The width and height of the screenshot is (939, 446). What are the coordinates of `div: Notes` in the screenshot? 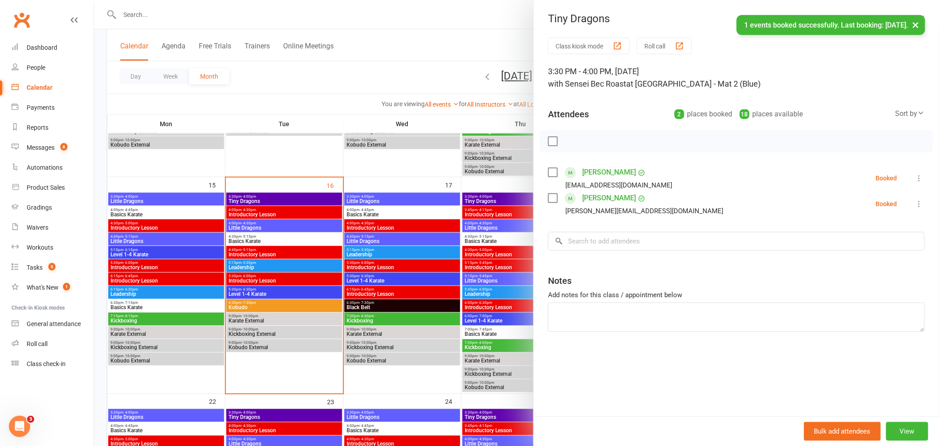 It's located at (560, 281).